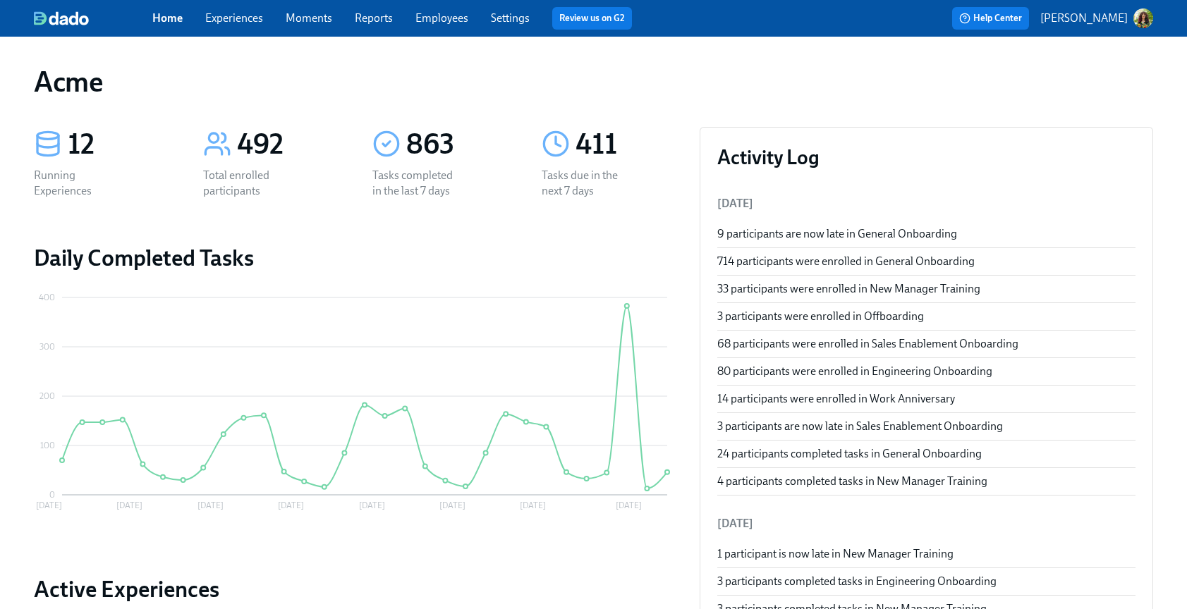 This screenshot has width=1187, height=609. I want to click on tspan: 400, so click(47, 298).